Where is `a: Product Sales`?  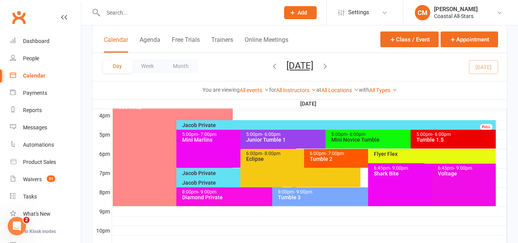
a: Product Sales is located at coordinates (45, 162).